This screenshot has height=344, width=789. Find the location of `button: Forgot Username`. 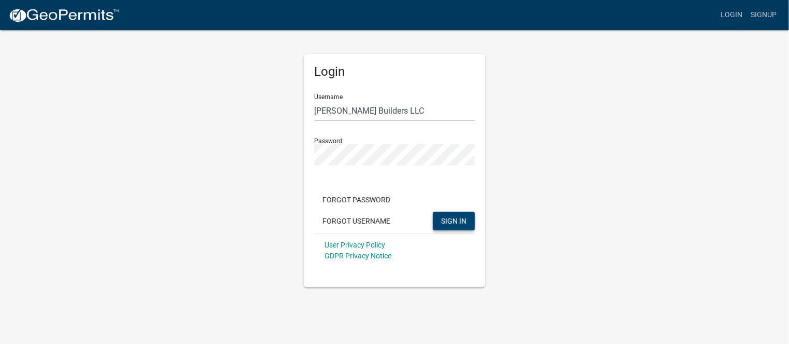

button: Forgot Username is located at coordinates (356, 221).